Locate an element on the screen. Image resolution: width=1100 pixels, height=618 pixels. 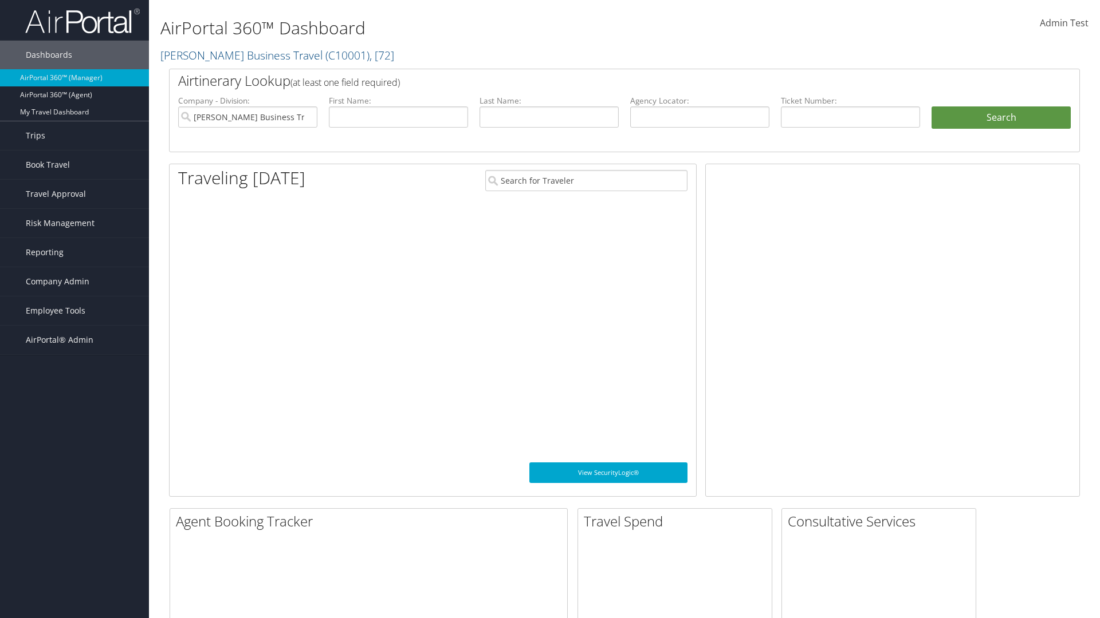
label: Ticket Number: is located at coordinates (850, 101).